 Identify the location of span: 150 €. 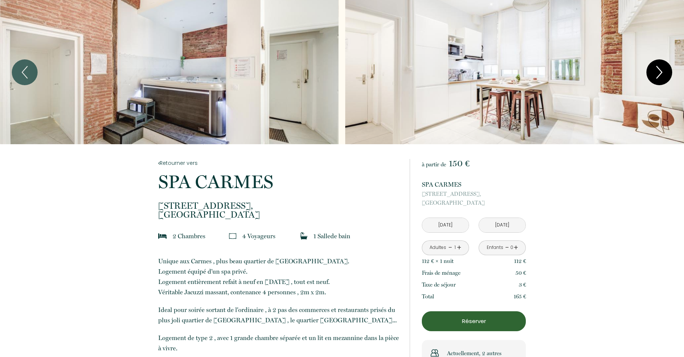
(459, 163).